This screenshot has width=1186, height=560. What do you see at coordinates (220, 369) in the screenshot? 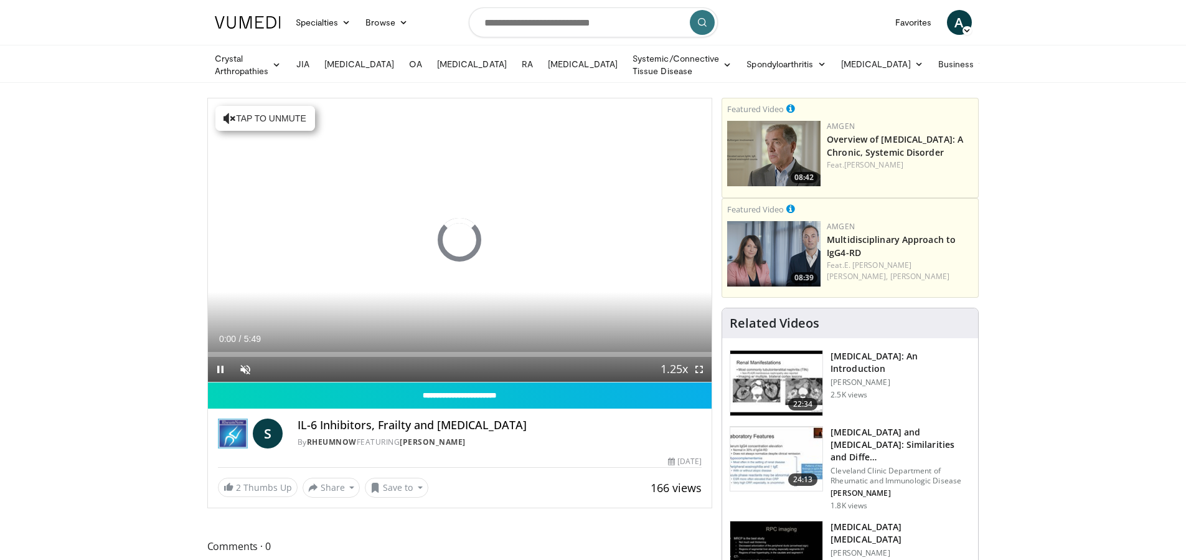
I see `button: Pause` at bounding box center [220, 369].